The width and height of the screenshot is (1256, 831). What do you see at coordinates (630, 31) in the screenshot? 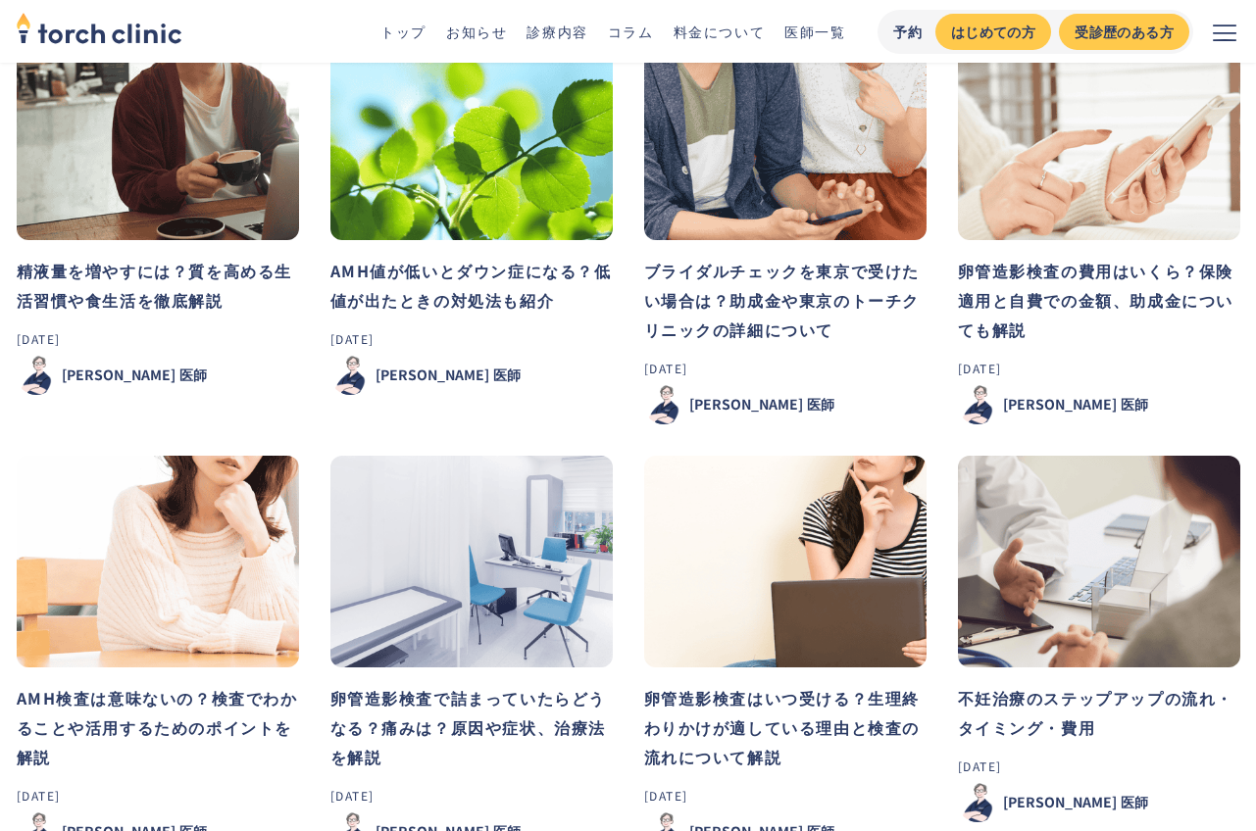
I see `a: コラム` at bounding box center [630, 31].